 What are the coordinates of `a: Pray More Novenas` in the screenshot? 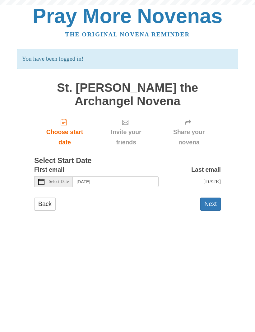 It's located at (128, 16).